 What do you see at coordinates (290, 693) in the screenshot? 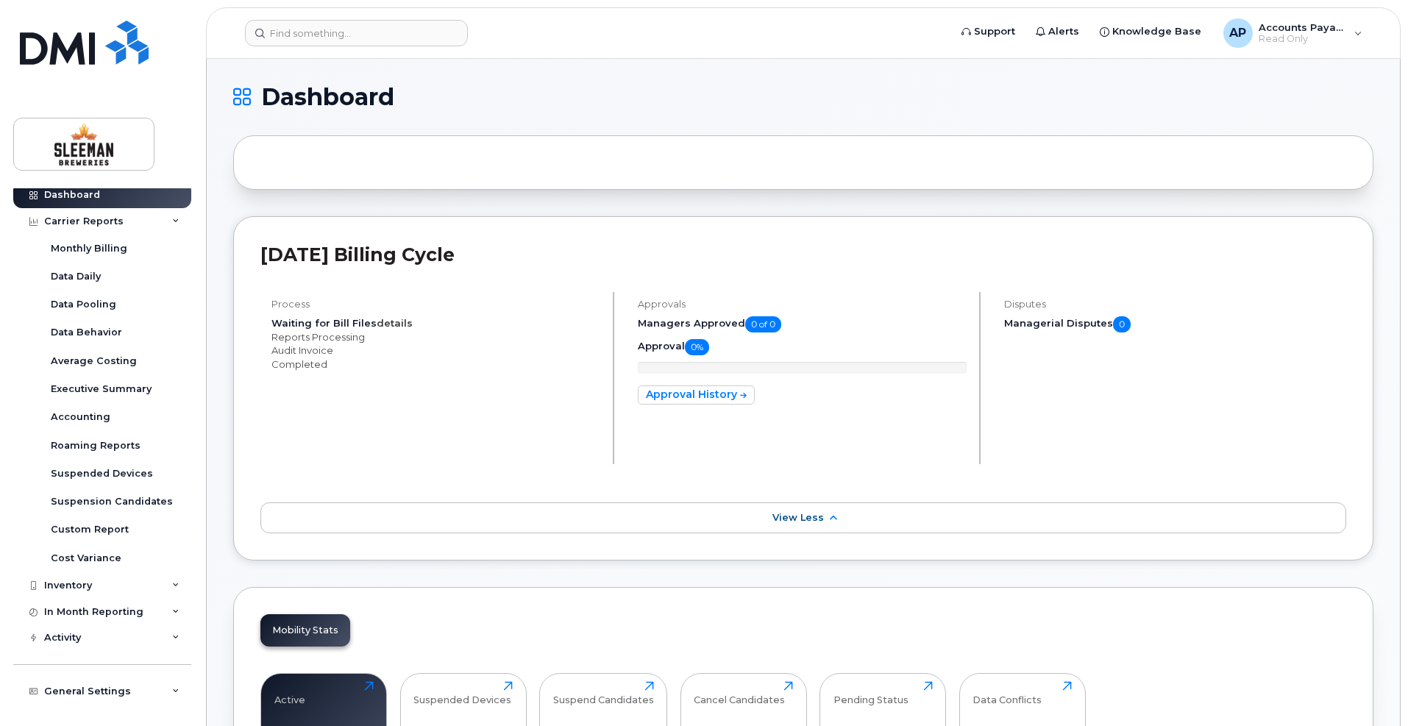
I see `div: Active` at bounding box center [290, 693].